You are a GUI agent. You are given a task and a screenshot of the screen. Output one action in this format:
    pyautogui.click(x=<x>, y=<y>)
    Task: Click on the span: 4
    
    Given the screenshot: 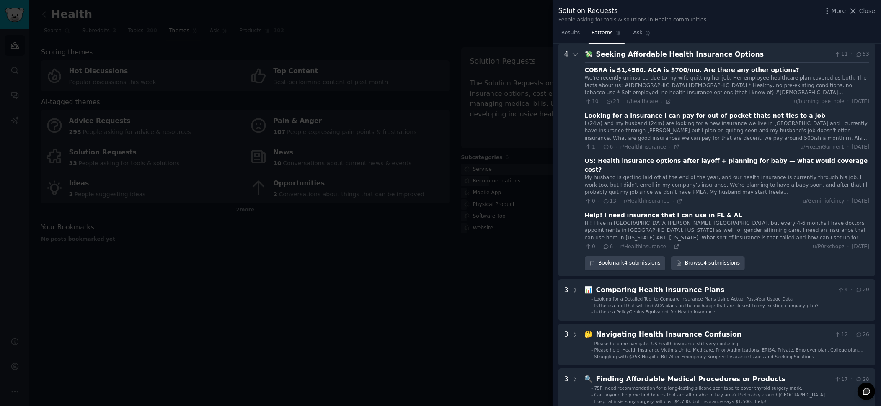 What is the action you would take?
    pyautogui.click(x=842, y=290)
    